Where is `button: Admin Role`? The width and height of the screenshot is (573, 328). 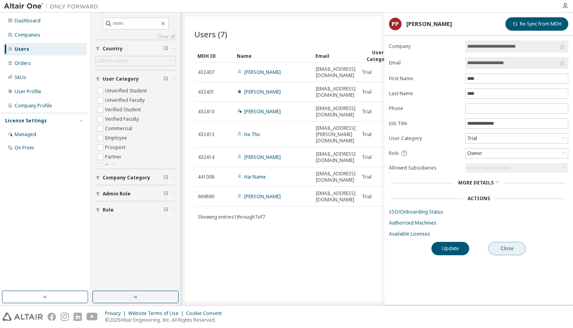 button: Admin Role is located at coordinates (135, 194).